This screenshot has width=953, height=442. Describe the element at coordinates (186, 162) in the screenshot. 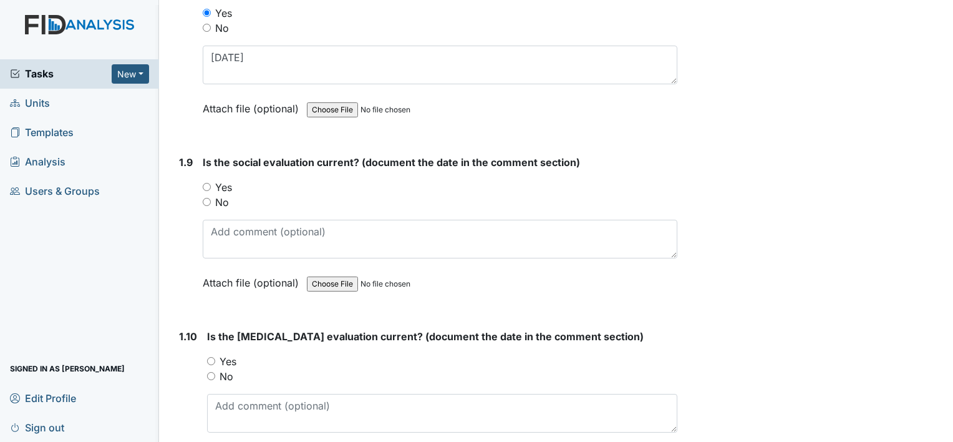

I see `label: 1.9` at that location.